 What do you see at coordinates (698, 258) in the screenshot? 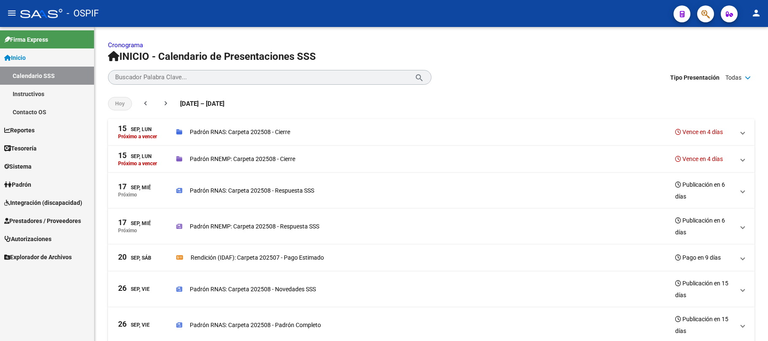
I see `h3: Pago en 9 días` at bounding box center [698, 258].